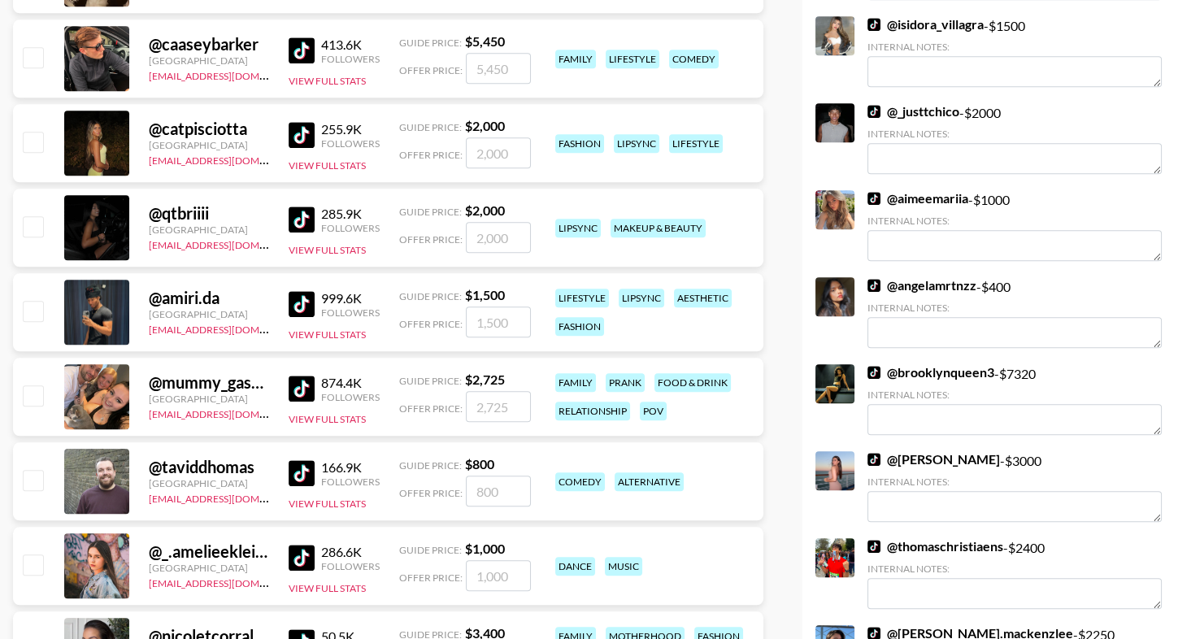 The height and width of the screenshot is (639, 1178). What do you see at coordinates (658, 228) in the screenshot?
I see `div: makeup & beauty` at bounding box center [658, 228].